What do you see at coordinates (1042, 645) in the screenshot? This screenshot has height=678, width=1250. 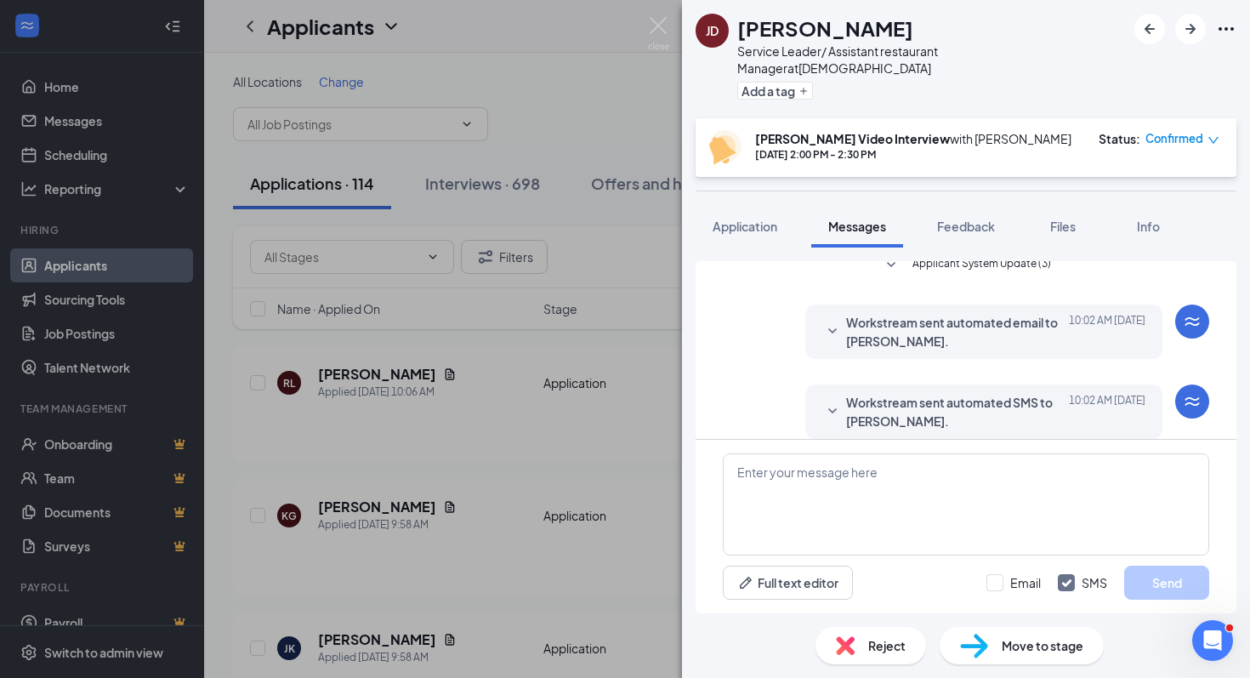 I see `span: Move to stage` at bounding box center [1042, 645].